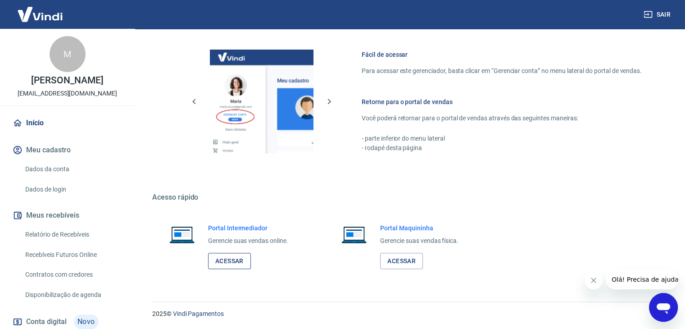 The image size is (685, 329). I want to click on p: Você poderá retornar para o portal de vendas através das seguintes maneiras:, so click(502, 118).